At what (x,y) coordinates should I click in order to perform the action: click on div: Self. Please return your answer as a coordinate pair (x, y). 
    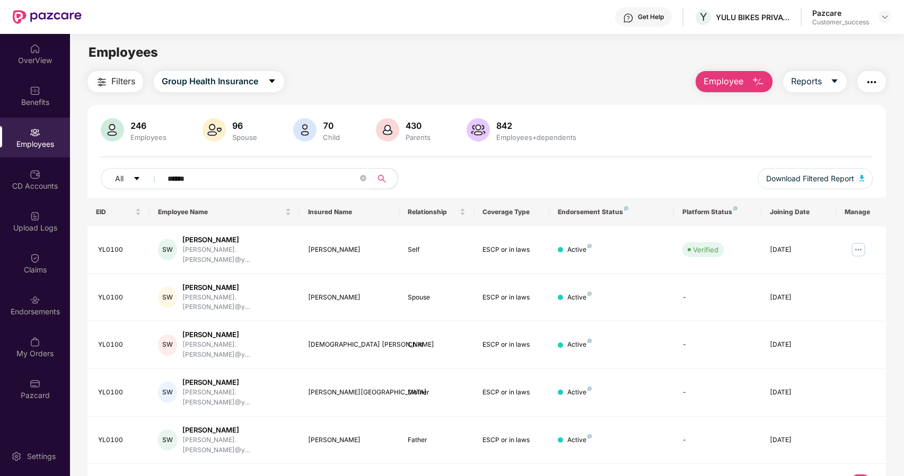
    Looking at the image, I should click on (436, 250).